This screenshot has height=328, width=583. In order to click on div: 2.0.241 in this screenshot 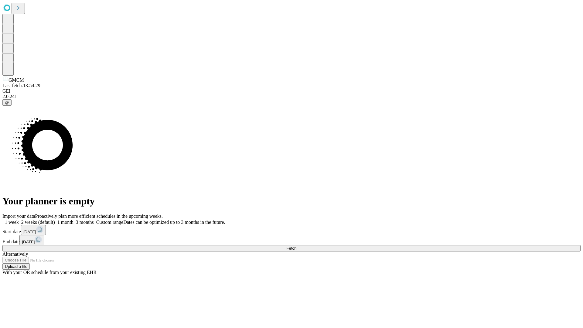, I will do `click(291, 97)`.